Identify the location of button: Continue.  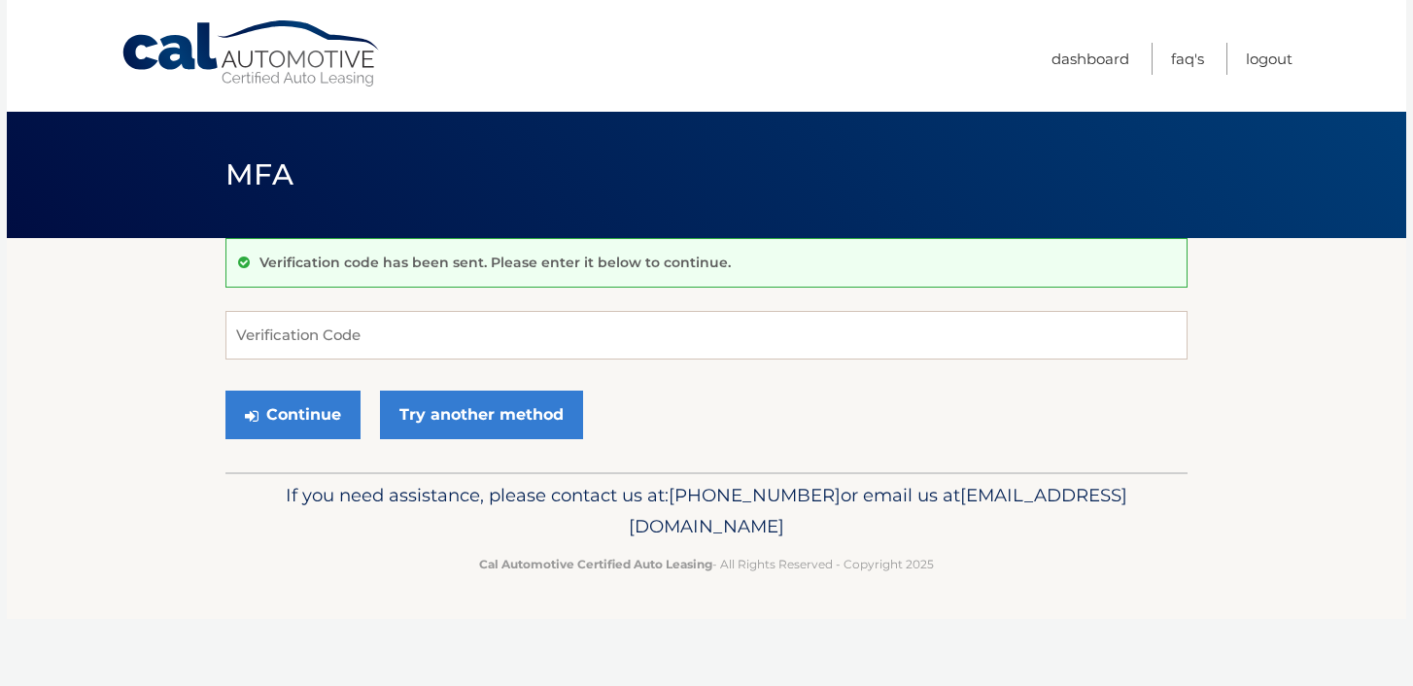
(293, 415).